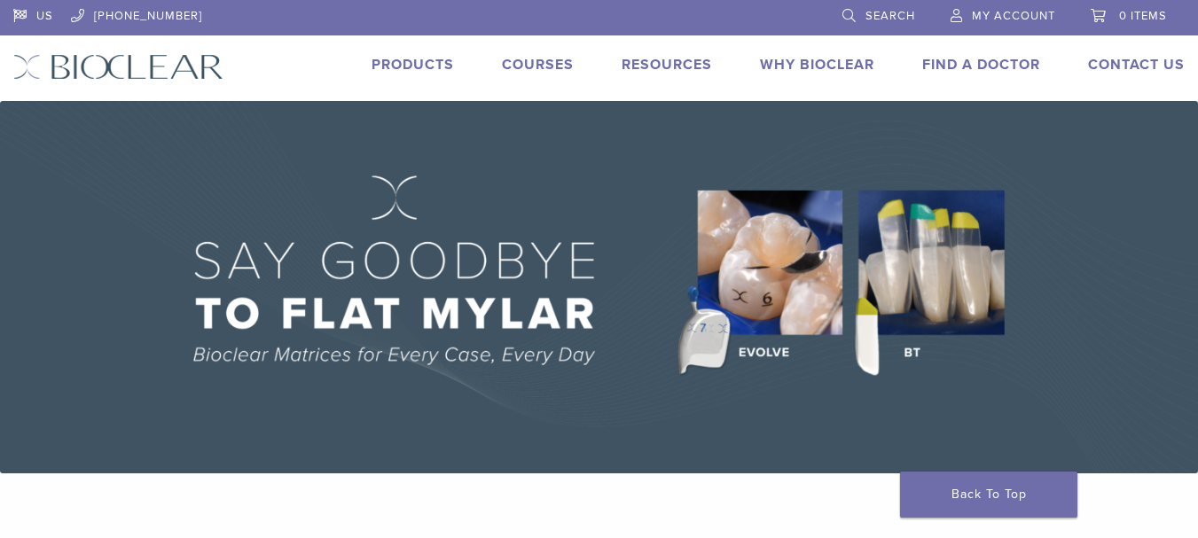 Image resolution: width=1198 pixels, height=538 pixels. Describe the element at coordinates (412, 65) in the screenshot. I see `a: Products` at that location.